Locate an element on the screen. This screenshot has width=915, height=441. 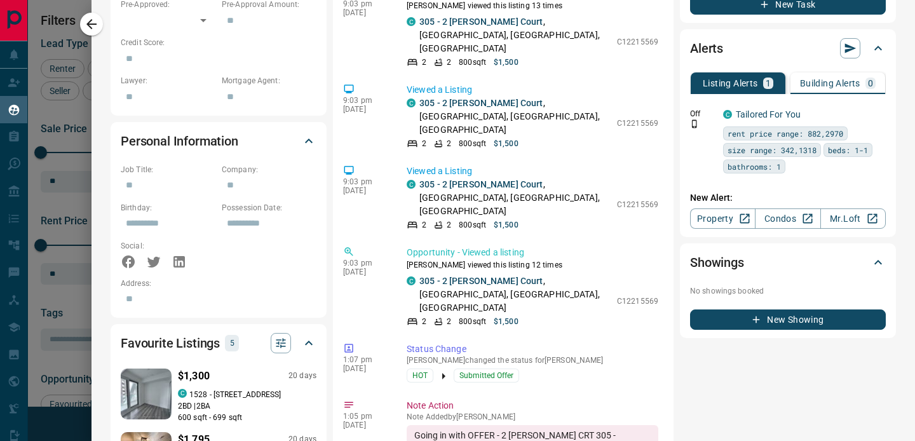
a: Mr.Loft is located at coordinates (852, 218).